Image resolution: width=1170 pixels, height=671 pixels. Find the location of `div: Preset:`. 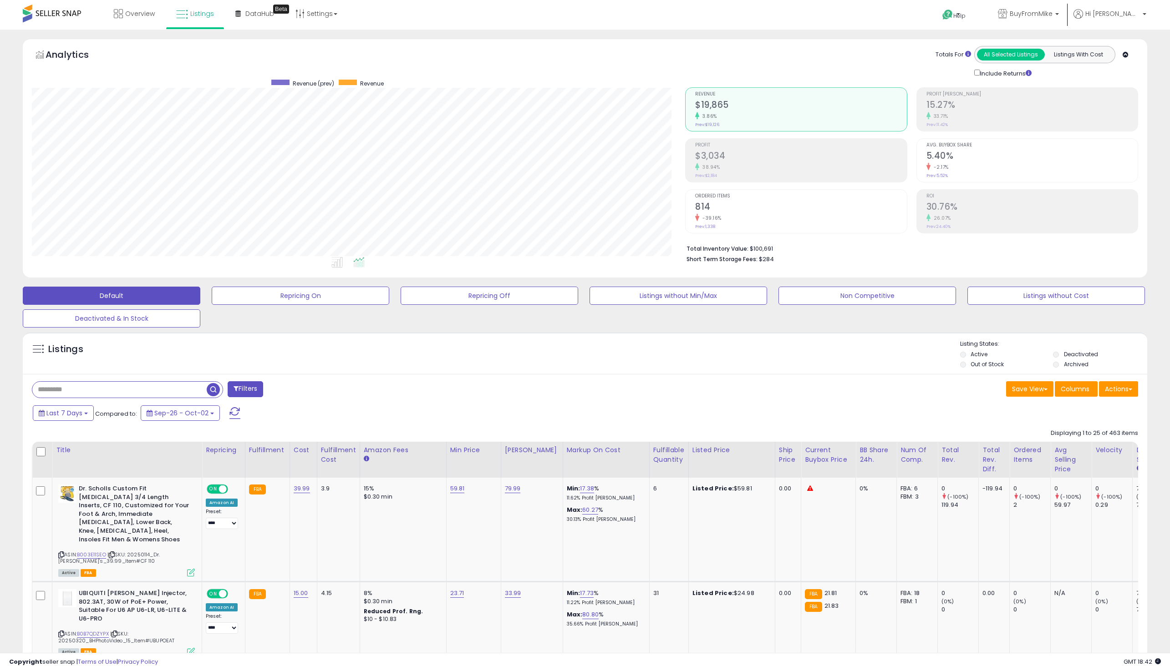

div: Preset: is located at coordinates (222, 519).